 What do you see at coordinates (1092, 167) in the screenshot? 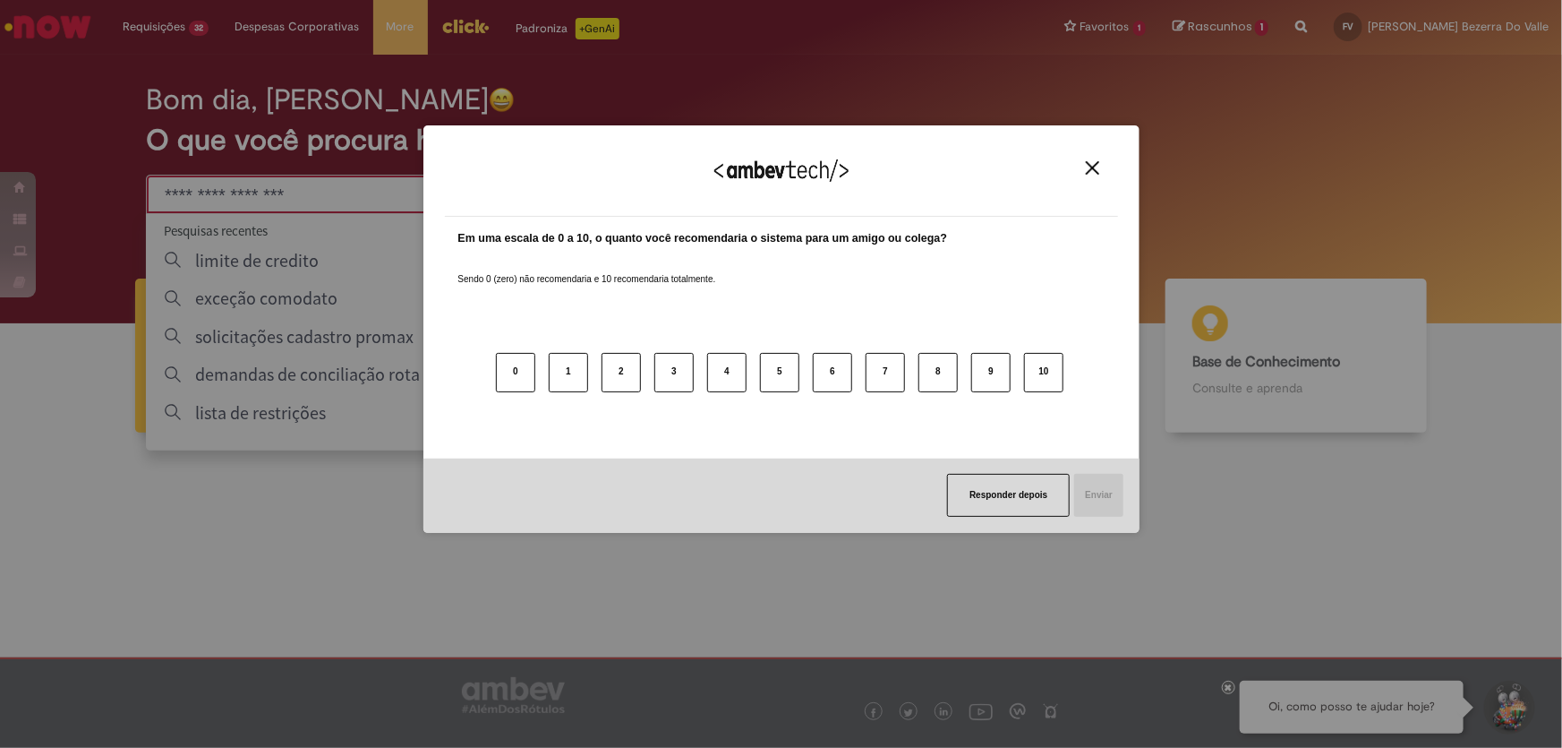
I see `button: Close` at bounding box center [1092, 167].